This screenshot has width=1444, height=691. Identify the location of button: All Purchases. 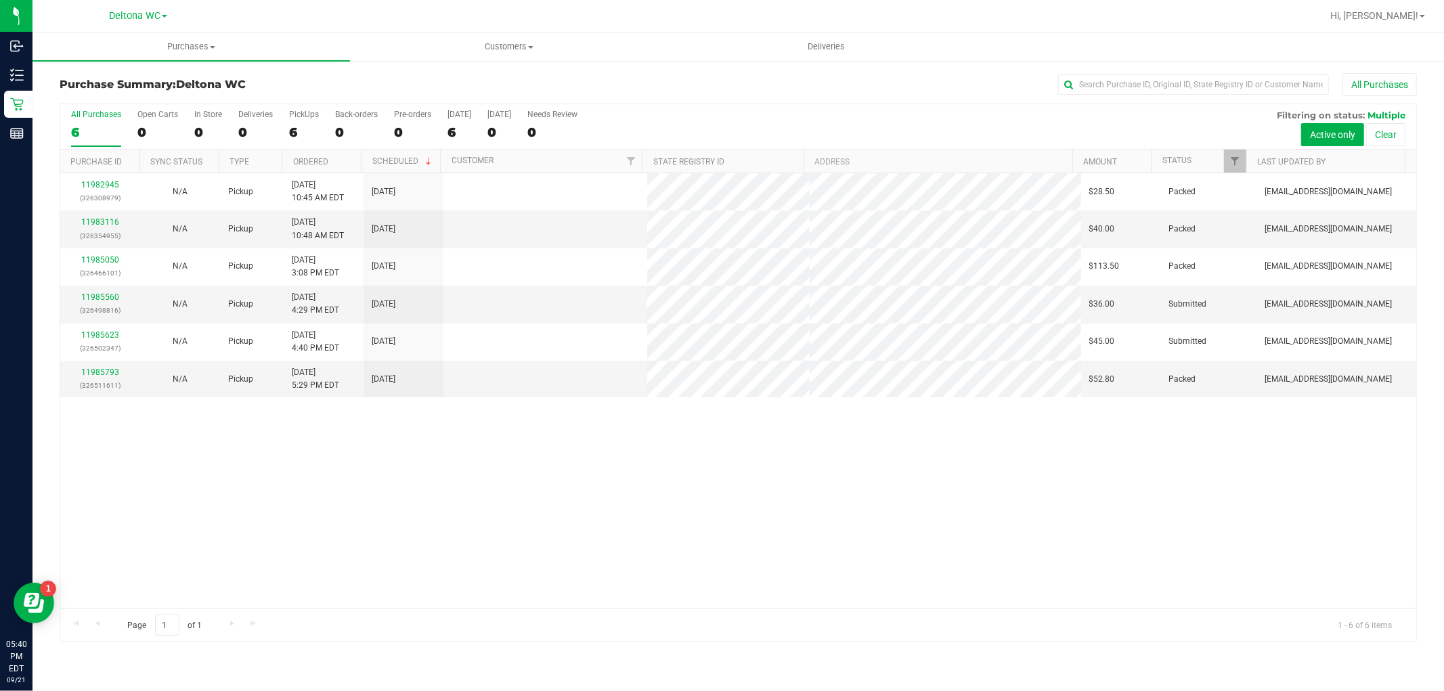
(1380, 85).